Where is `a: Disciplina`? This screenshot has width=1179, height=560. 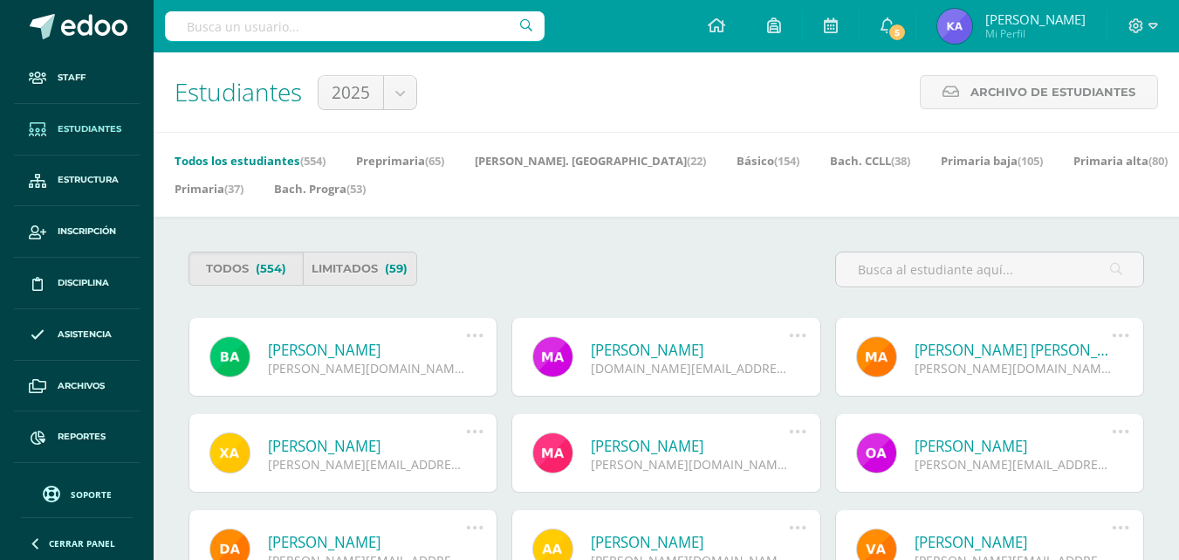
a: Disciplina is located at coordinates (77, 283).